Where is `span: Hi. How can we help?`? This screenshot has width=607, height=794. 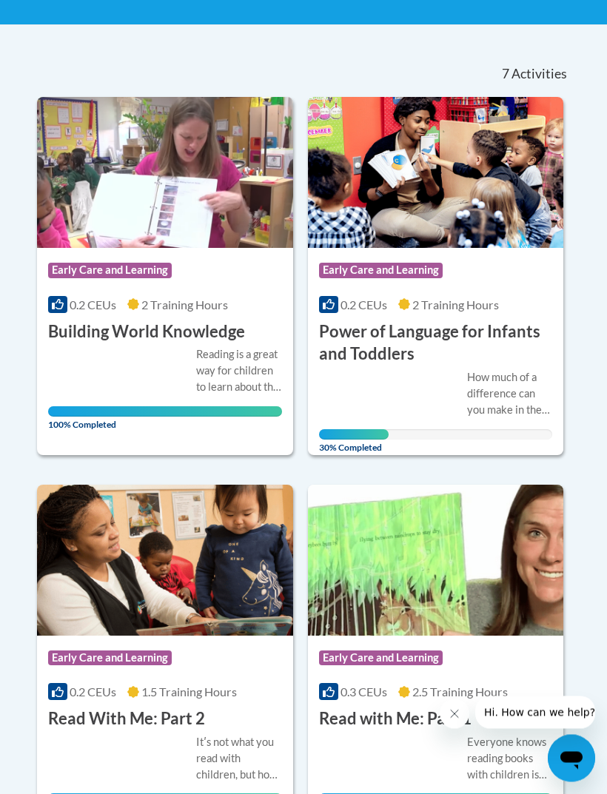 span: Hi. How can we help? is located at coordinates (64, 16).